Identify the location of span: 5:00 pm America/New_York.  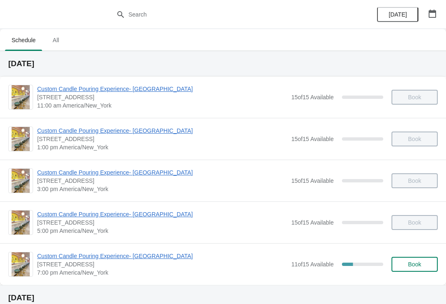
(162, 231).